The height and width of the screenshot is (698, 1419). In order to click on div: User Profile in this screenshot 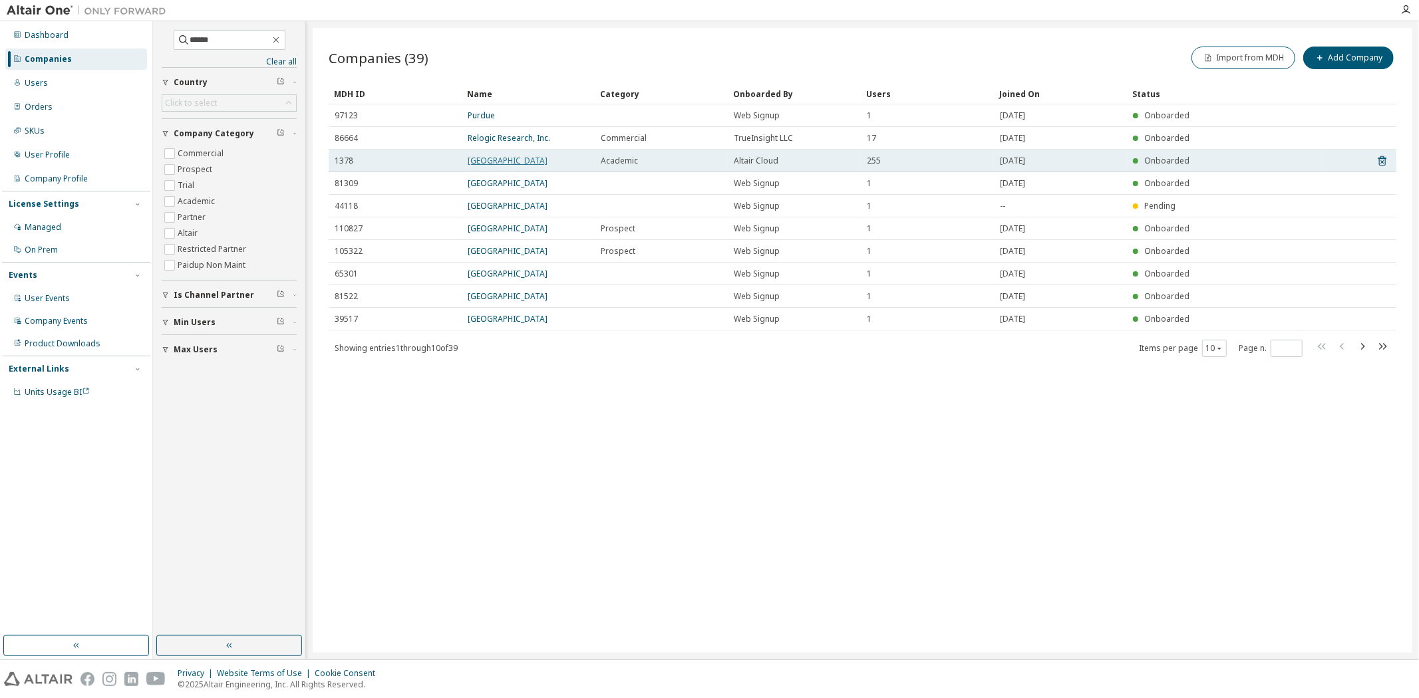, I will do `click(47, 155)`.